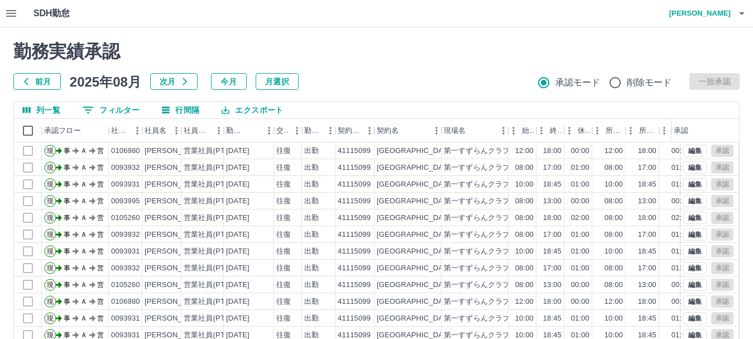  What do you see at coordinates (235, 131) in the screenshot?
I see `div: 勤務日` at bounding box center [235, 131].